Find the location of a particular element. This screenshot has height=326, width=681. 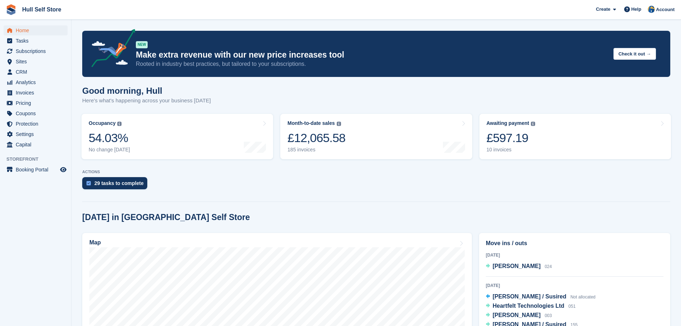

h1: Good morning, Hull is located at coordinates (146, 90).